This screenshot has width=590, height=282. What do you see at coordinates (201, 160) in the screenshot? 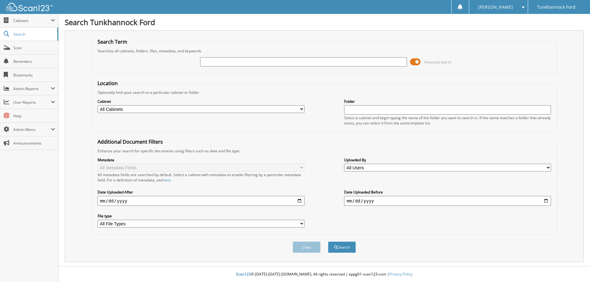
I see `label: Metadata` at bounding box center [201, 160].